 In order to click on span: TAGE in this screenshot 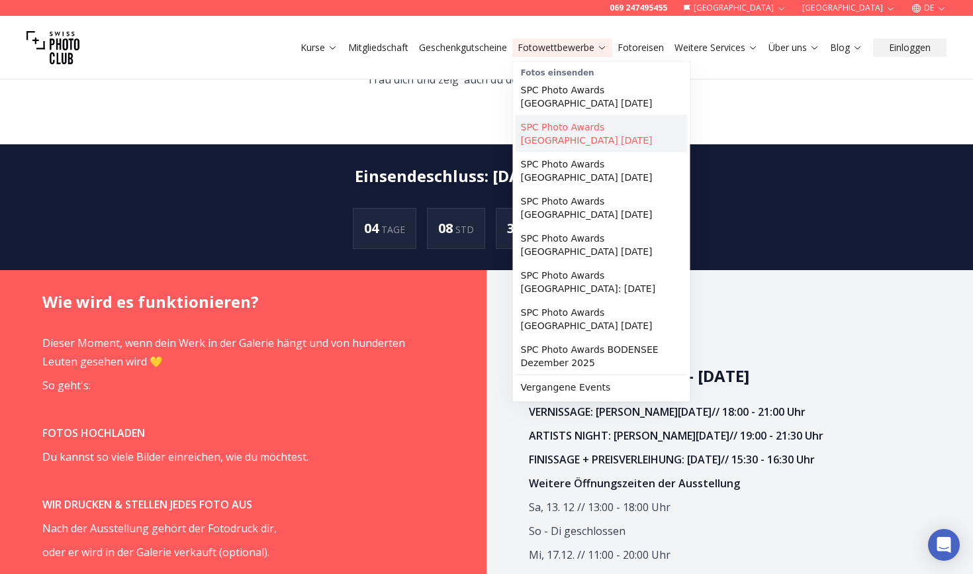, I will do `click(393, 229)`.